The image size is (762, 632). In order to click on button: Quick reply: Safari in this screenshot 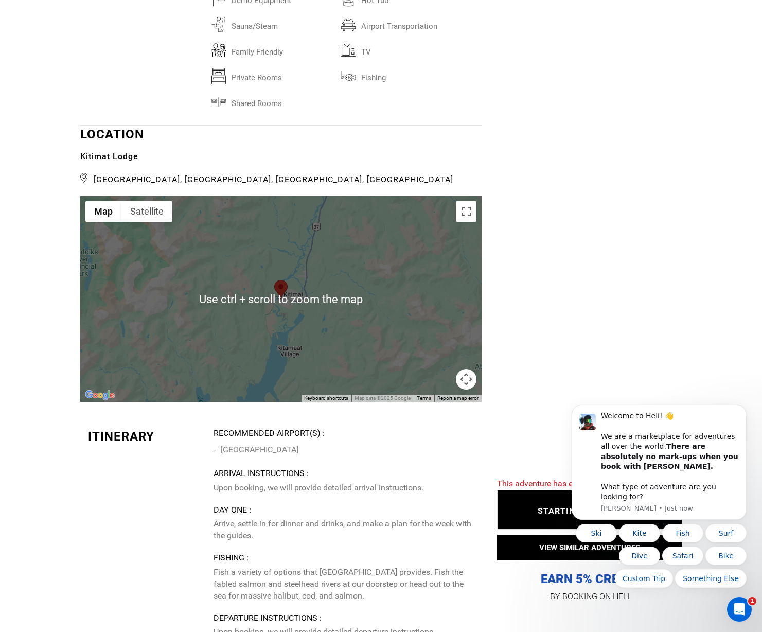, I will do `click(127, 220)`.